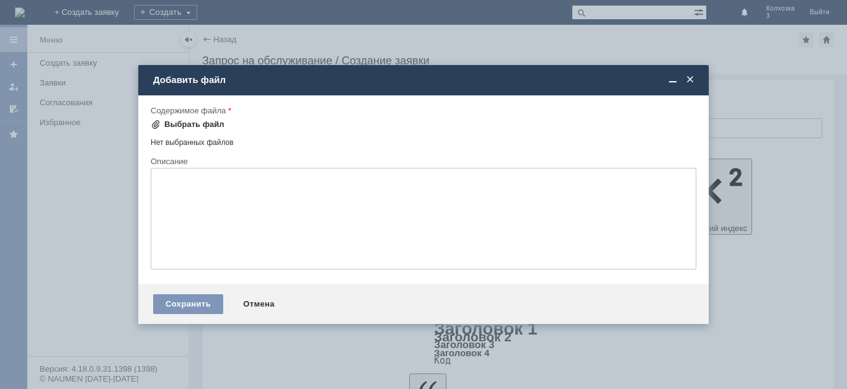 This screenshot has height=389, width=847. I want to click on div: Описание, so click(422, 161).